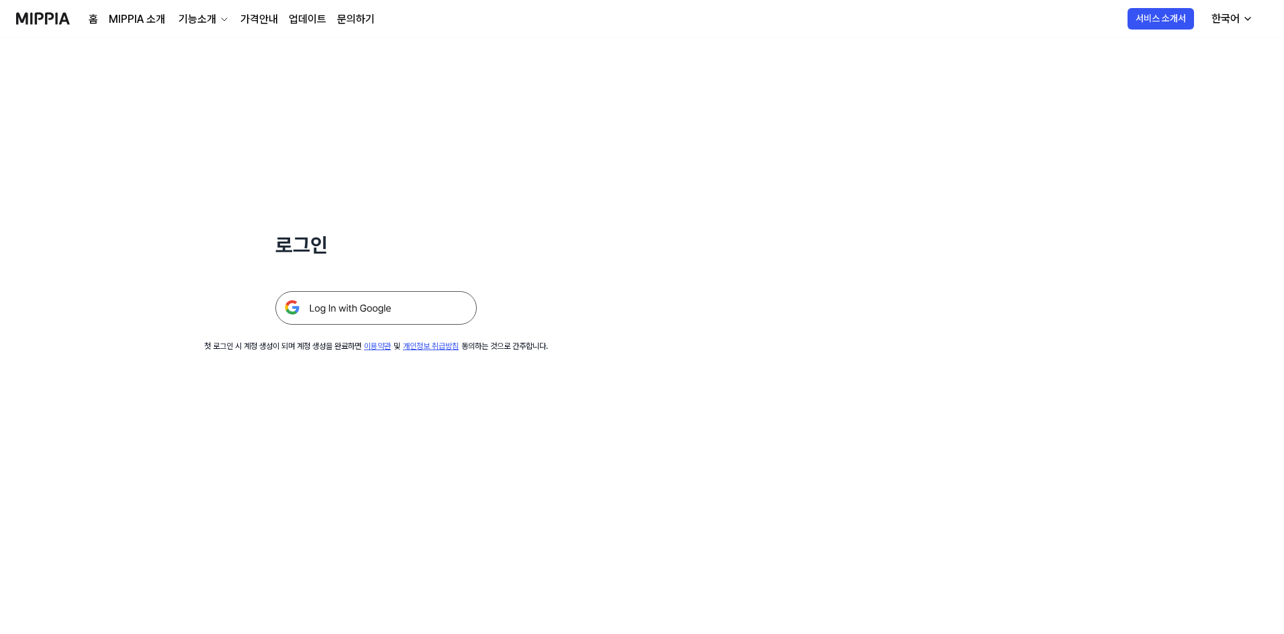 The width and height of the screenshot is (1284, 634). Describe the element at coordinates (93, 19) in the screenshot. I see `a: 홈` at that location.